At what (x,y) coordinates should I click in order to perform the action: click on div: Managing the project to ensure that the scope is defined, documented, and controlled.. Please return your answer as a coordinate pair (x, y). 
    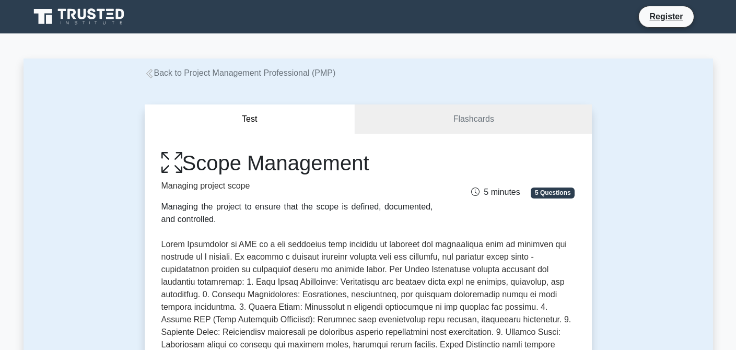
    Looking at the image, I should click on (297, 213).